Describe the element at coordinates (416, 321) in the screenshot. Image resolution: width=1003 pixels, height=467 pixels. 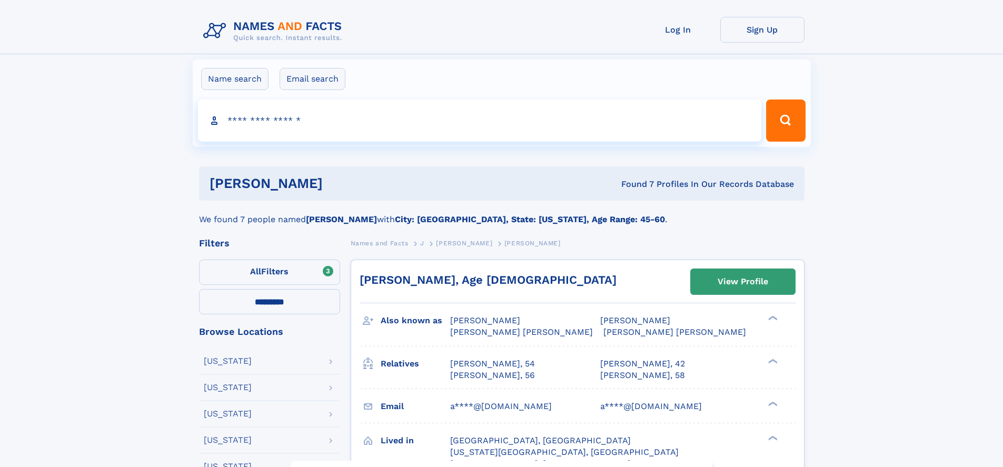
I see `h3: Also known as` at that location.